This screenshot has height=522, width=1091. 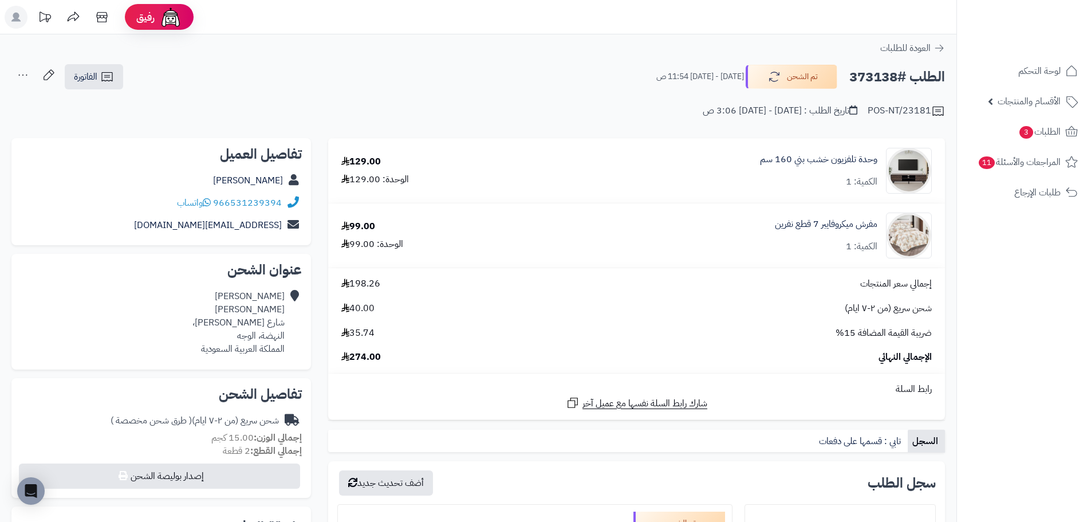 I want to click on h2: عنوان الشحن, so click(x=161, y=270).